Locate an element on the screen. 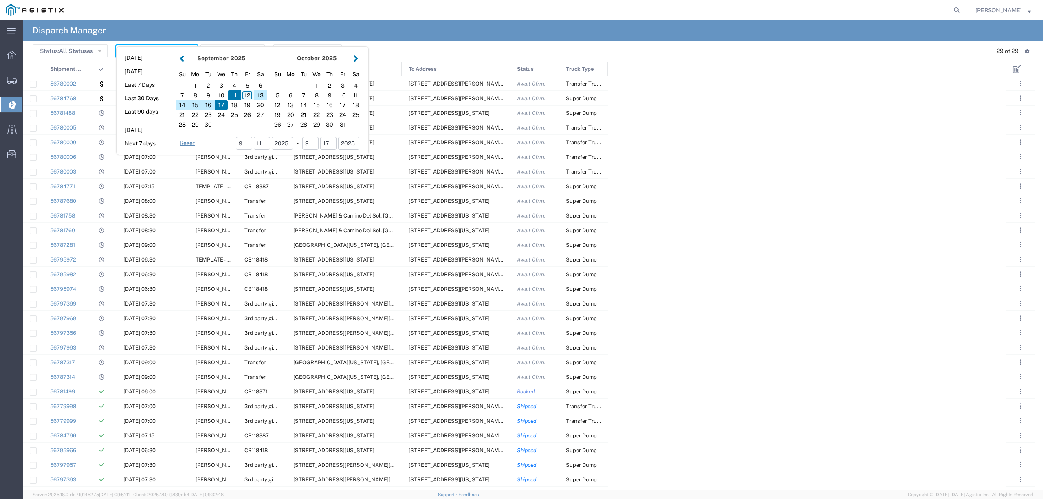 Image resolution: width=1043 pixels, height=499 pixels. a: 56795966 is located at coordinates (63, 450).